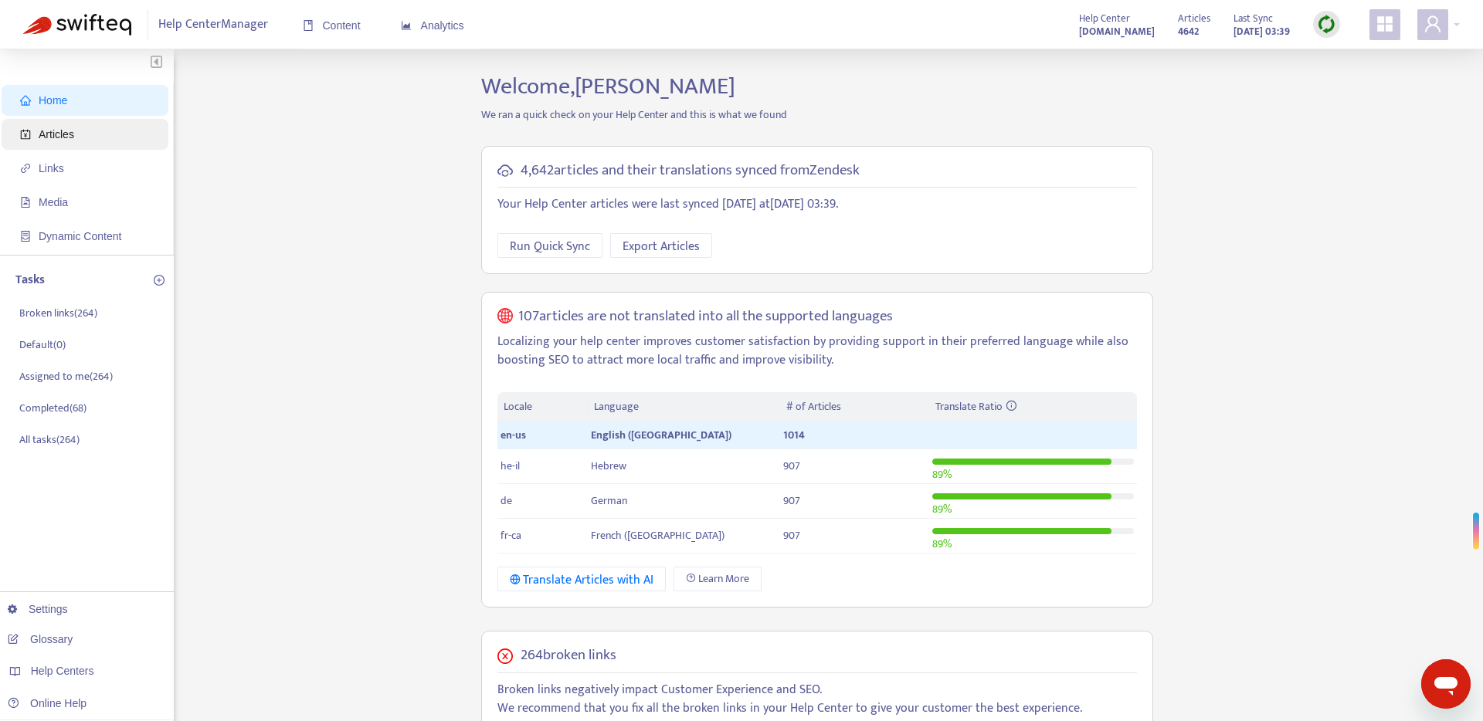 The width and height of the screenshot is (1483, 721). What do you see at coordinates (25, 100) in the screenshot?
I see `span: home` at bounding box center [25, 100].